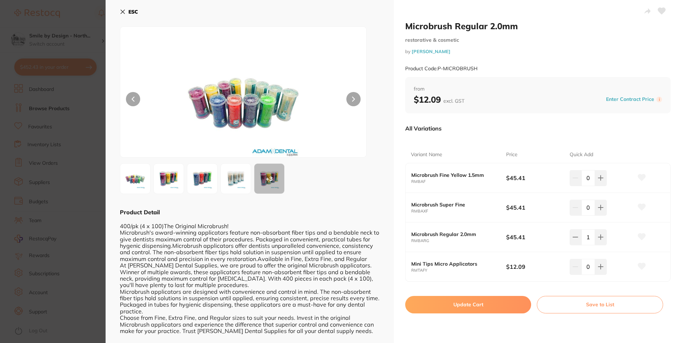  What do you see at coordinates (140, 212) in the screenshot?
I see `b: Product Detail` at bounding box center [140, 212].